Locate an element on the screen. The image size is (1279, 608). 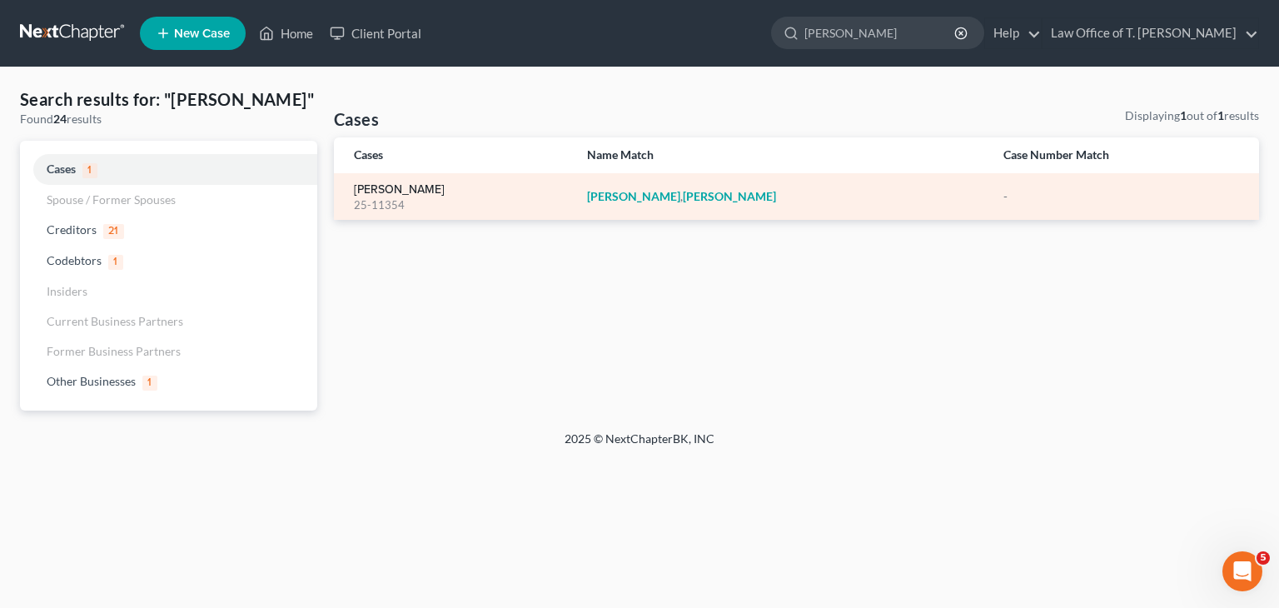
a: Former Business Partners is located at coordinates (168, 351).